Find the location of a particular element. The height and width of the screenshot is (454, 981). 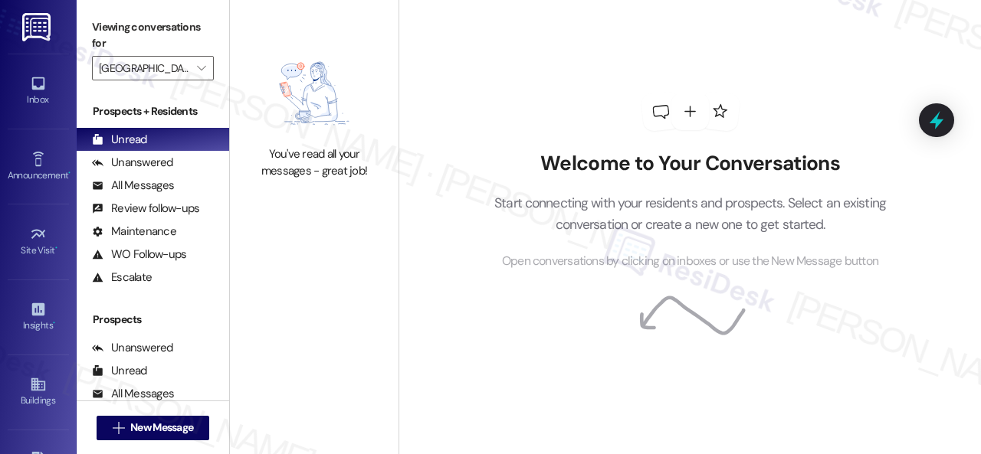

span: New Message is located at coordinates (162, 428).